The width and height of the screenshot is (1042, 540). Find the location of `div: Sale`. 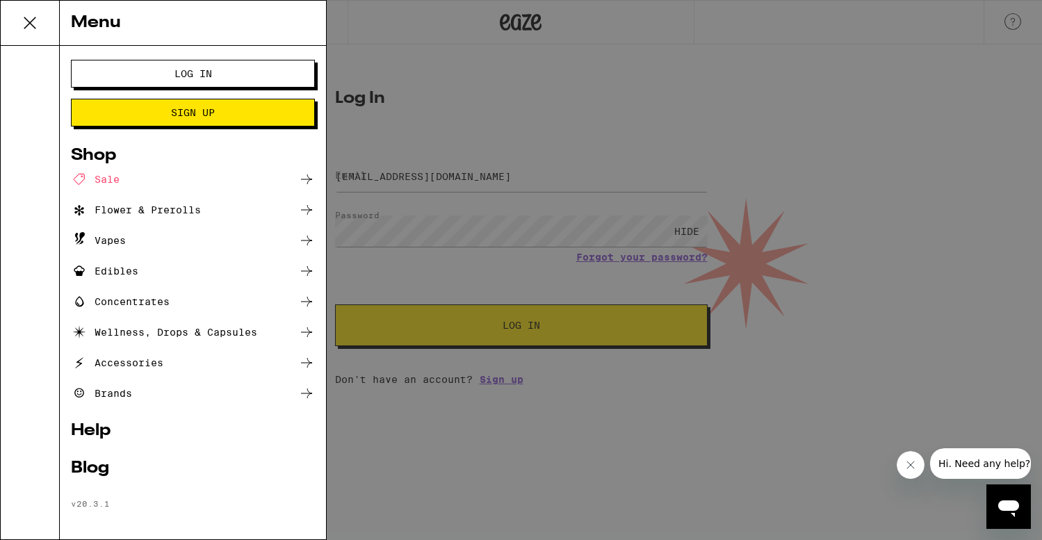

div: Sale is located at coordinates (95, 179).